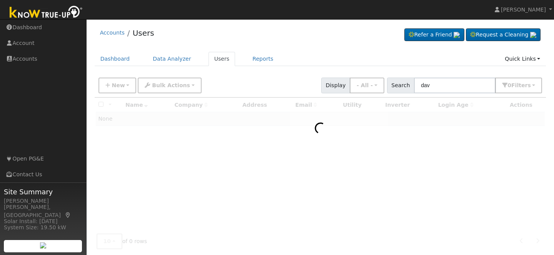 This screenshot has height=255, width=554. Describe the element at coordinates (263, 59) in the screenshot. I see `a: Reports` at that location.